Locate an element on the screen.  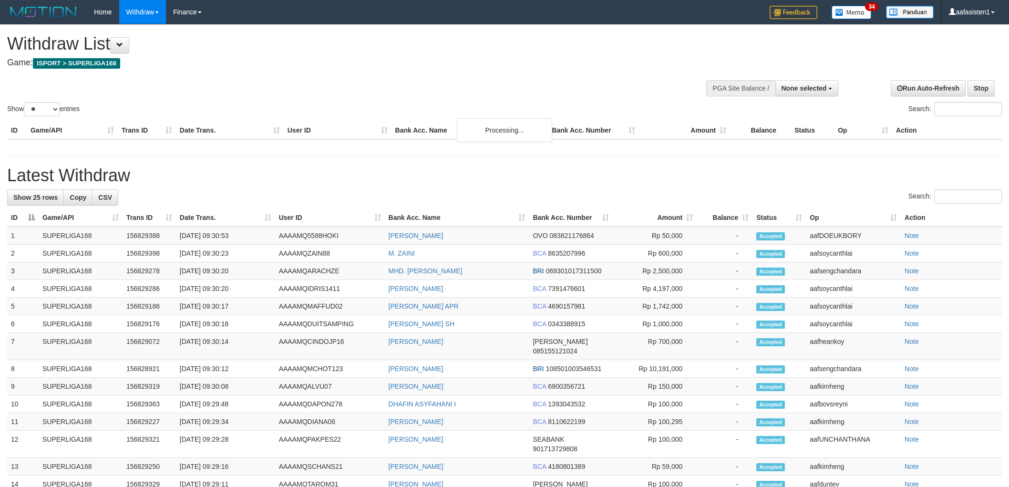
td: Rp 4,197,000 is located at coordinates (655, 288).